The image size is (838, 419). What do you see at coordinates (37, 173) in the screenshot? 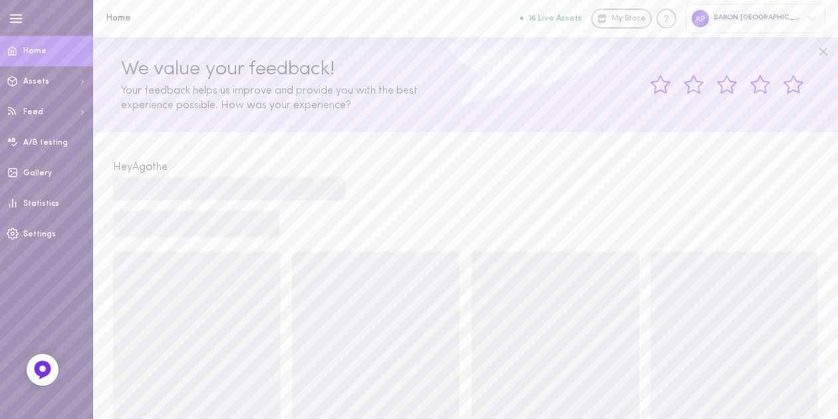
I see `span: Gallery` at bounding box center [37, 173].